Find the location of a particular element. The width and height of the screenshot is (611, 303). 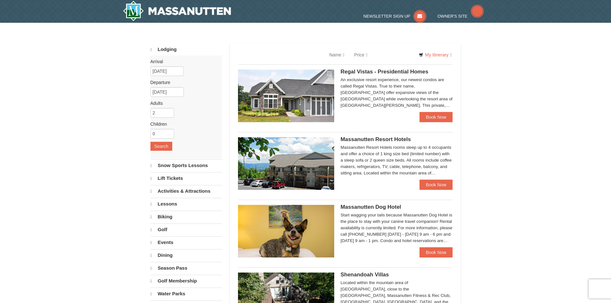

label: Arrival is located at coordinates (184, 62).